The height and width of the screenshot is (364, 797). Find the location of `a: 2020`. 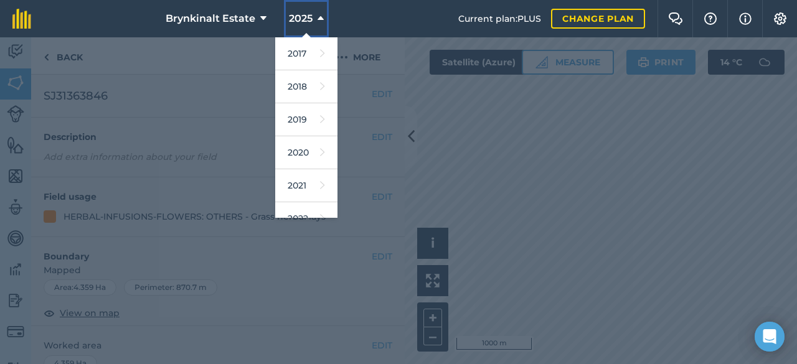

a: 2020 is located at coordinates (306, 153).